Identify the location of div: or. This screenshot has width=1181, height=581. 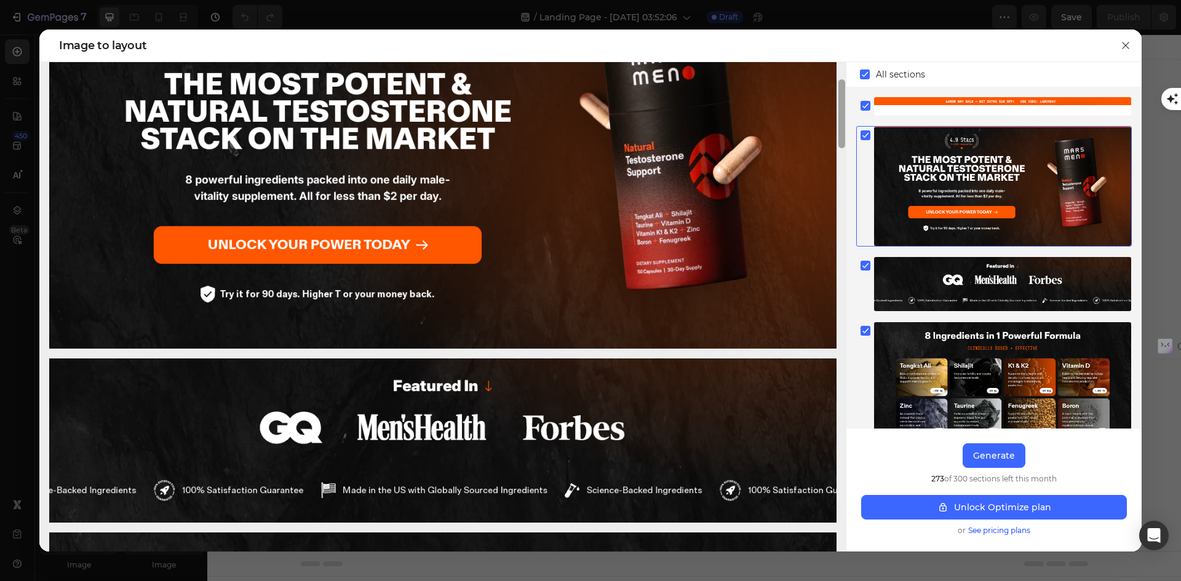
(994, 531).